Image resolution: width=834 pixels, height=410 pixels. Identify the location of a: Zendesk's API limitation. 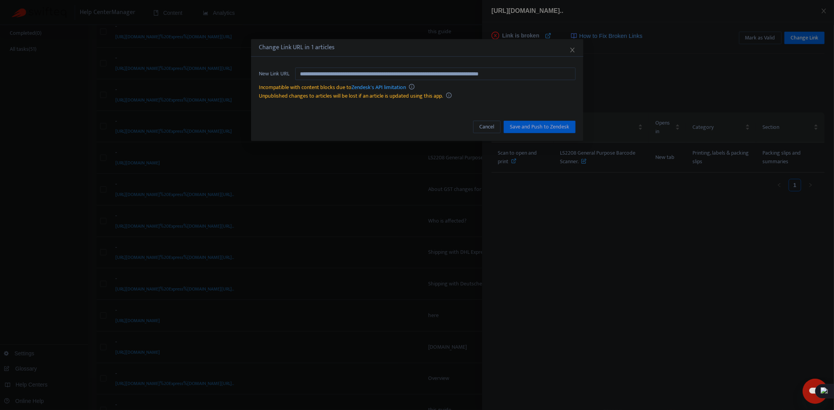
(378, 87).